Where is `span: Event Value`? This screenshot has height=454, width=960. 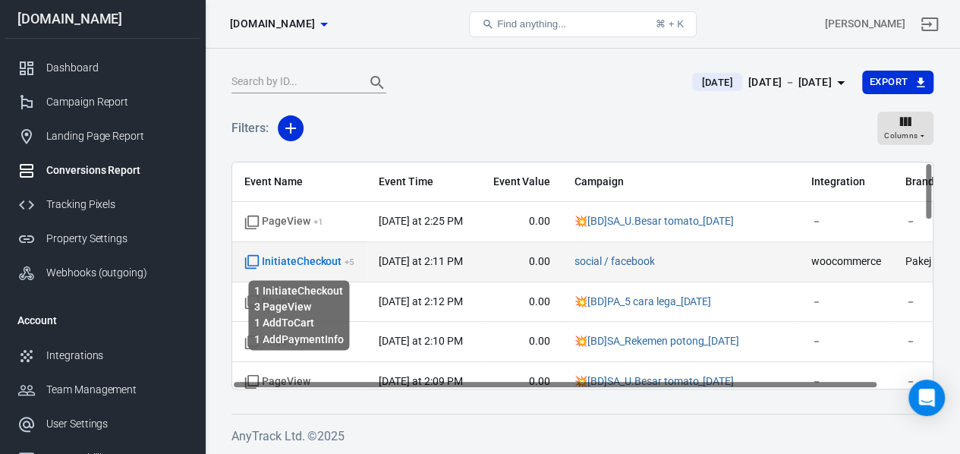
span: Event Value is located at coordinates (522, 182).